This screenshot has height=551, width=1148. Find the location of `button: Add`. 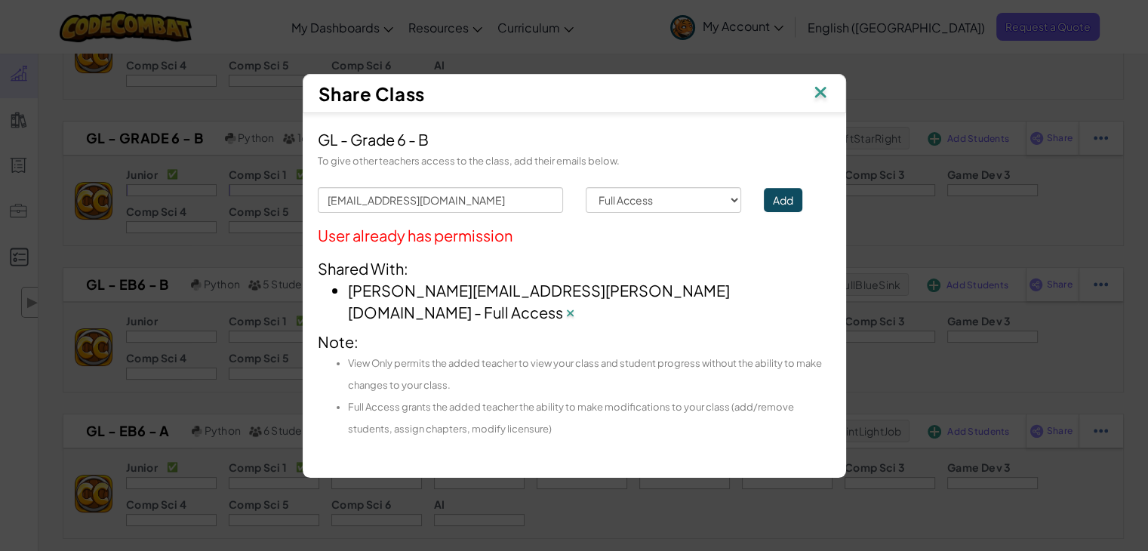

button: Add is located at coordinates (783, 200).